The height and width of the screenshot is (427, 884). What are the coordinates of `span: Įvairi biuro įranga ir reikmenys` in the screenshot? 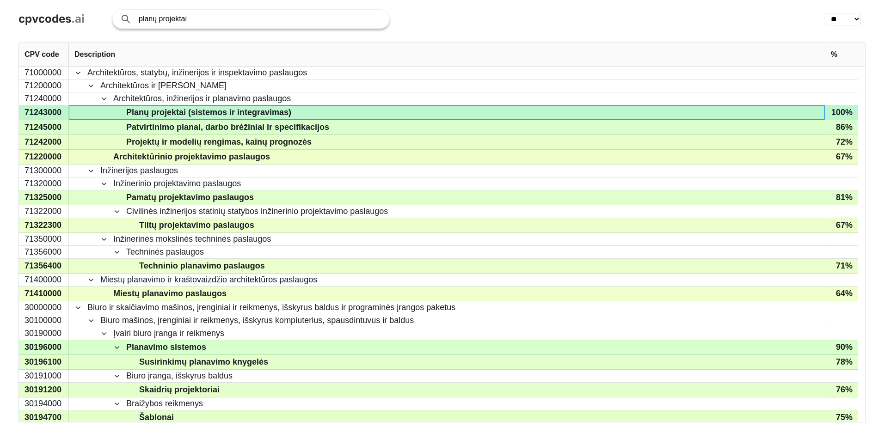 It's located at (169, 333).